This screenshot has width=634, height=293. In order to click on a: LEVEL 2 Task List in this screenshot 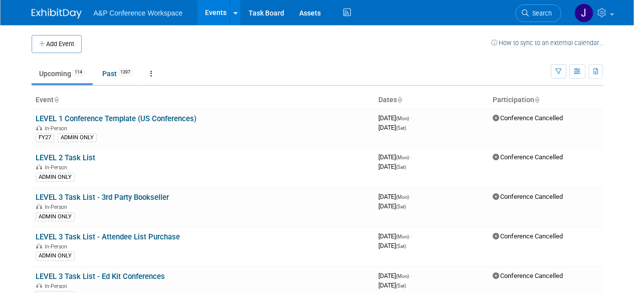, I will do `click(65, 158)`.